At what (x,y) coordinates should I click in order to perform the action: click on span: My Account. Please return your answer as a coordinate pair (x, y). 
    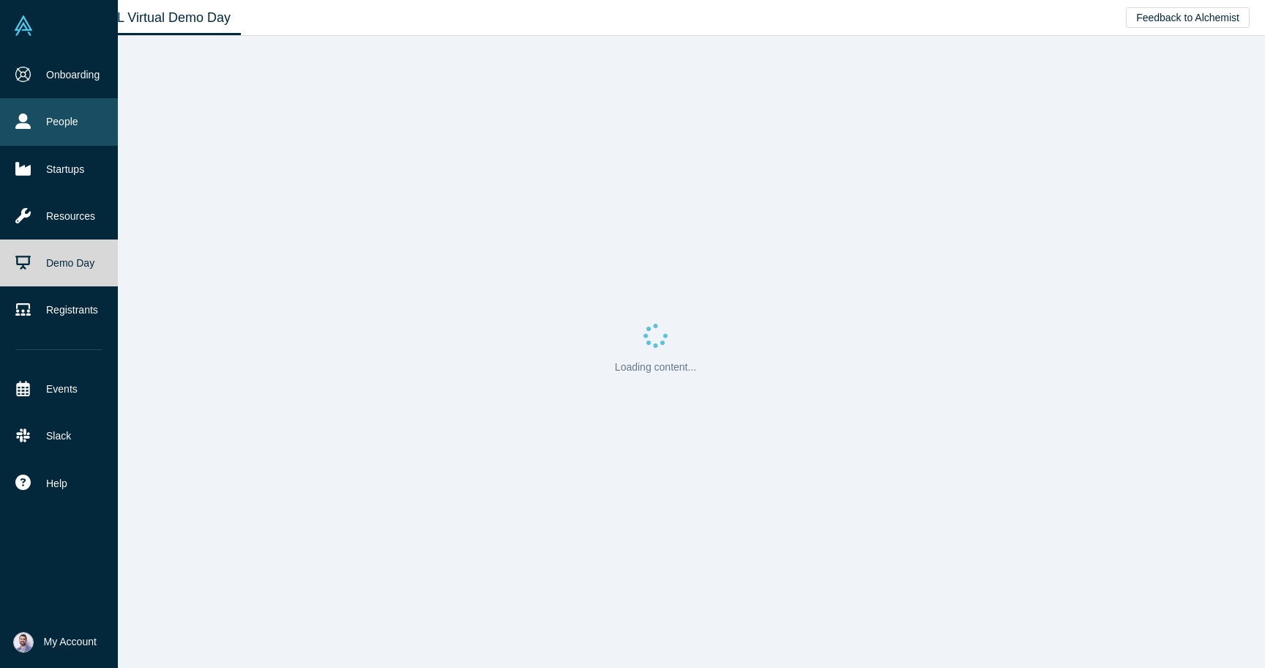
    Looking at the image, I should click on (70, 641).